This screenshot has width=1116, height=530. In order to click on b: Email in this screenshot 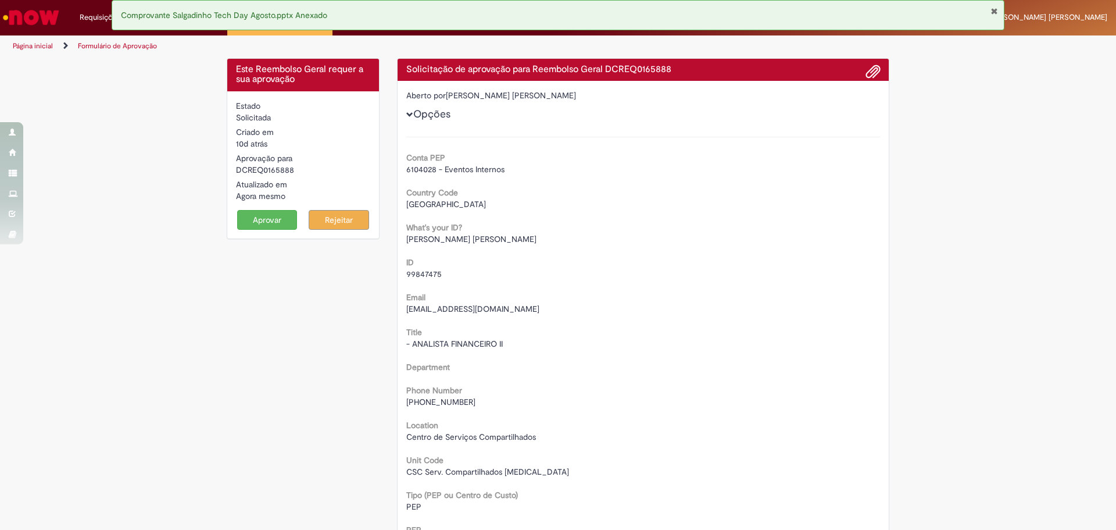, I will do `click(416, 297)`.